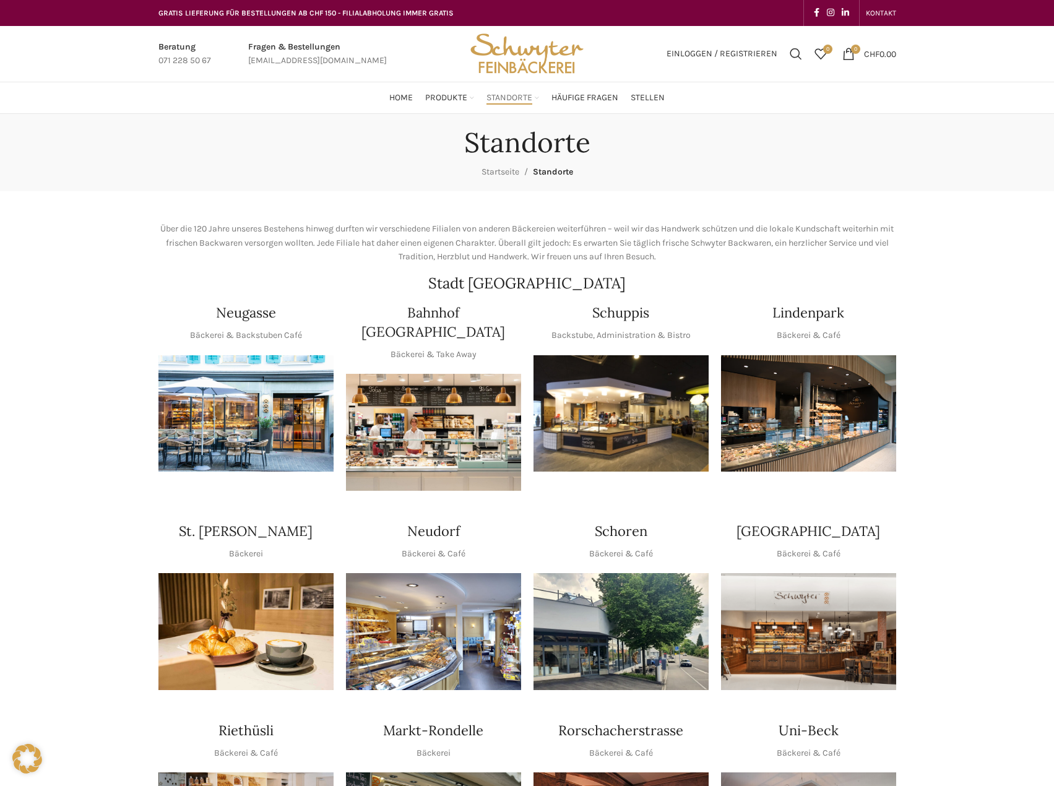  I want to click on img: Schwyter-1800x900, so click(808, 631).